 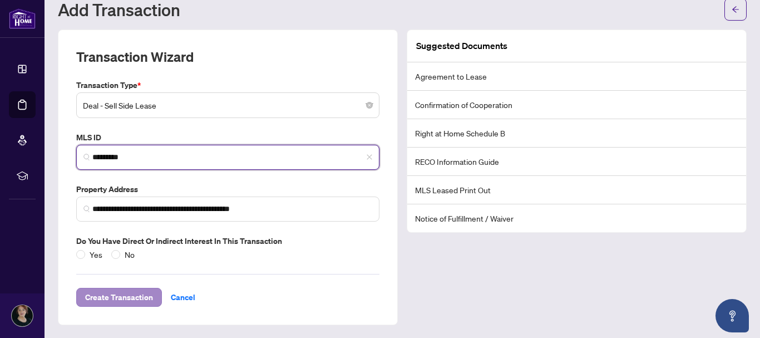 What do you see at coordinates (369, 105) in the screenshot?
I see `span: close-circle` at bounding box center [369, 105].